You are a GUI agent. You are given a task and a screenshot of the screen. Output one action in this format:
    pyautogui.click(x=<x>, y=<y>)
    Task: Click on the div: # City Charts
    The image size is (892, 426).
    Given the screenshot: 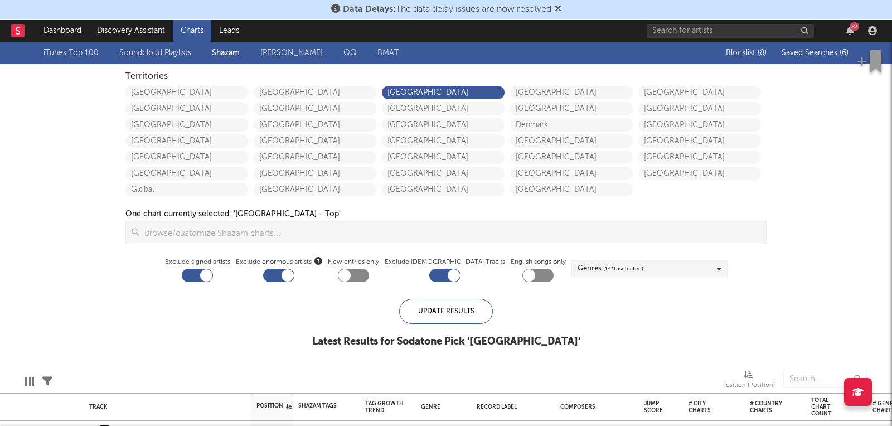 What is the action you would take?
    pyautogui.click(x=705, y=407)
    